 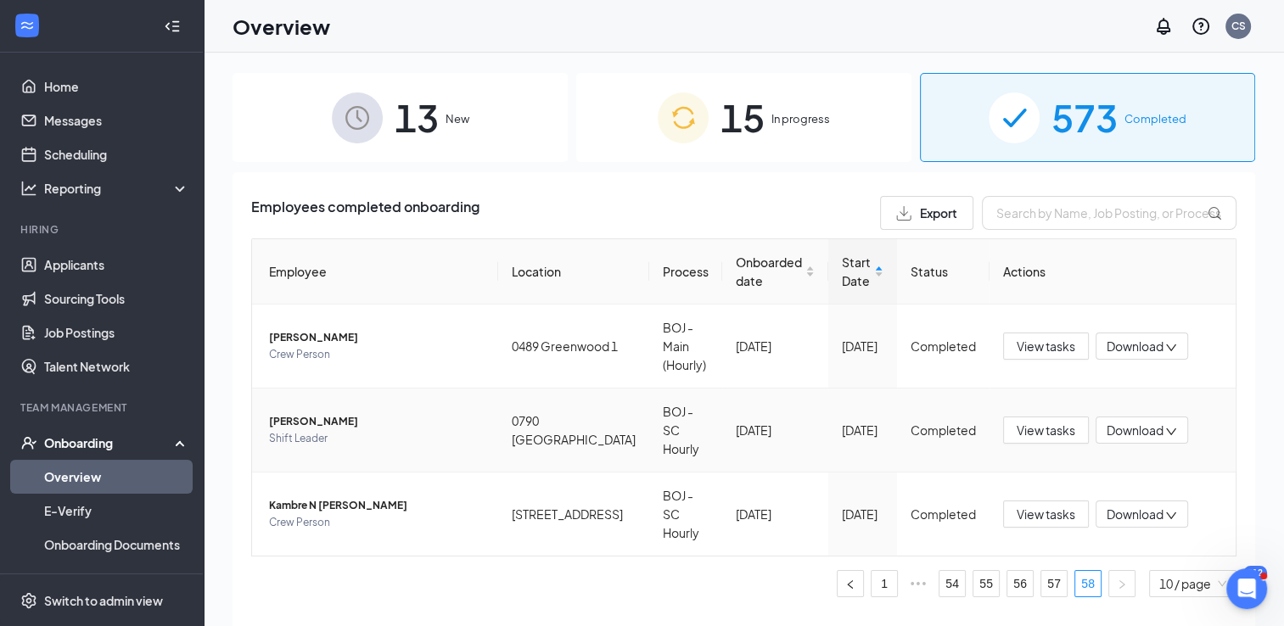 I want to click on a: 54, so click(x=952, y=584).